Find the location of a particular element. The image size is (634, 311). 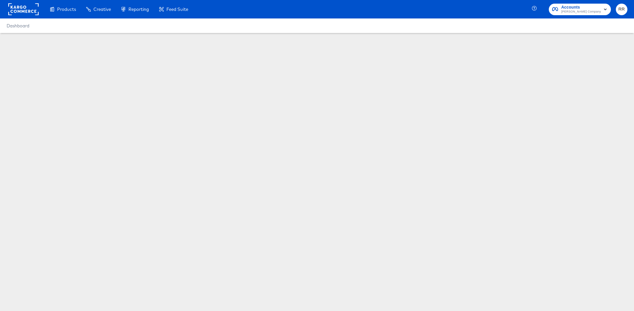

span: RR is located at coordinates (621, 9).